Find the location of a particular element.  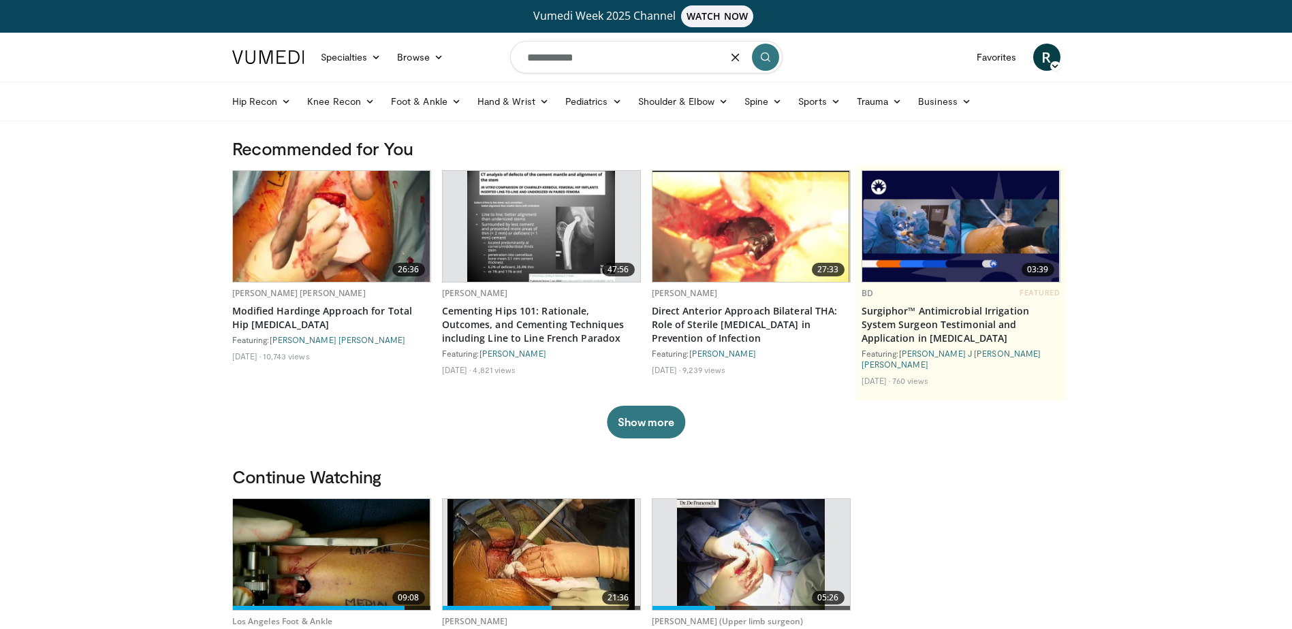

a: Spine is located at coordinates (763, 101).